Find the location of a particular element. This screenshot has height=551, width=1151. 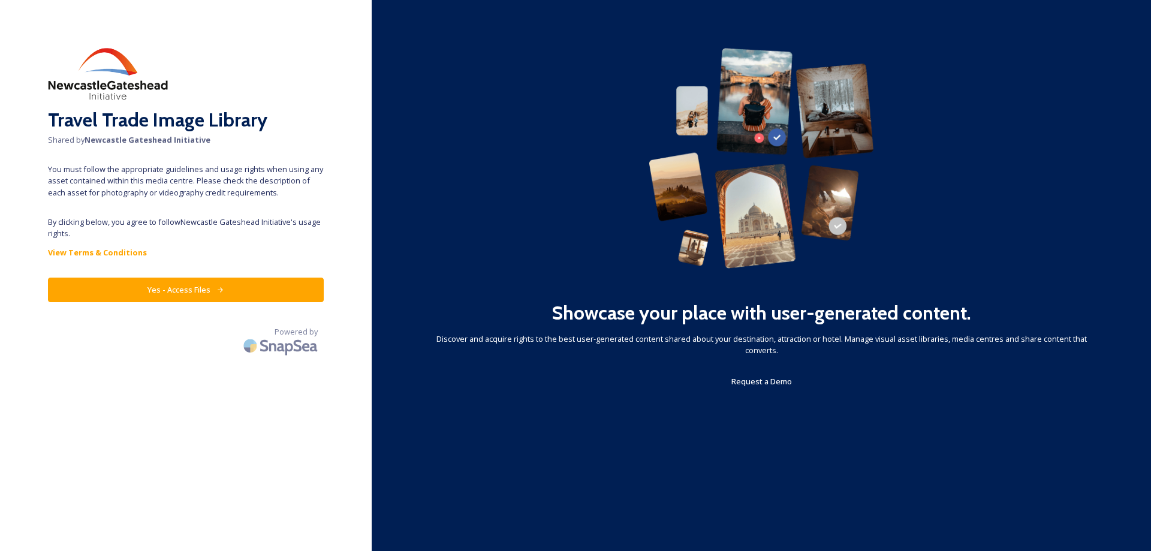

a: Request a Demo is located at coordinates (762, 381).